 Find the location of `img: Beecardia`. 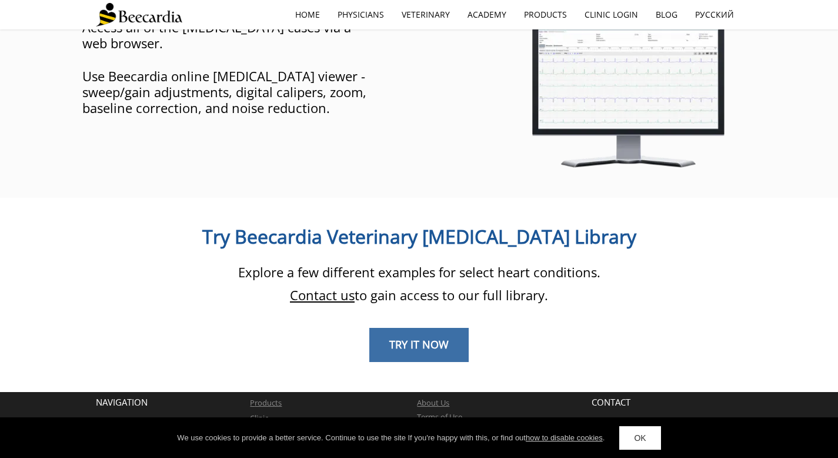

img: Beecardia is located at coordinates (139, 15).